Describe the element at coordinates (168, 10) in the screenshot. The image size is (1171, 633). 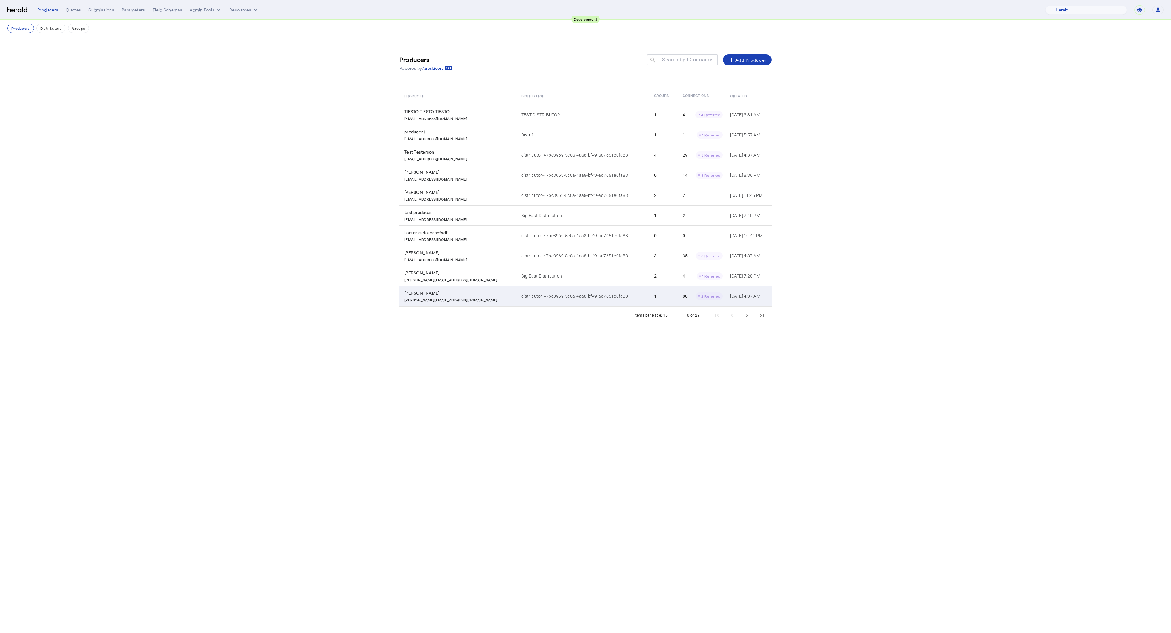
I see `div: Field Schemas` at that location.